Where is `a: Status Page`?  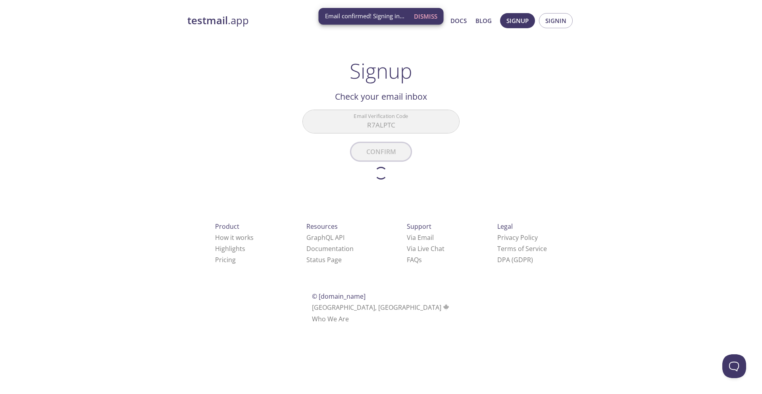 a: Status Page is located at coordinates (324, 259).